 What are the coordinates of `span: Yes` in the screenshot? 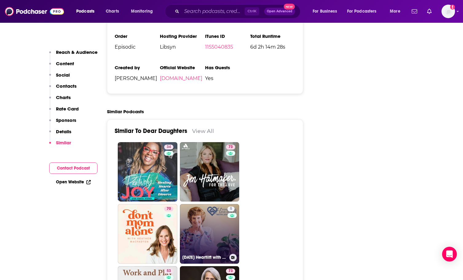 It's located at (227, 78).